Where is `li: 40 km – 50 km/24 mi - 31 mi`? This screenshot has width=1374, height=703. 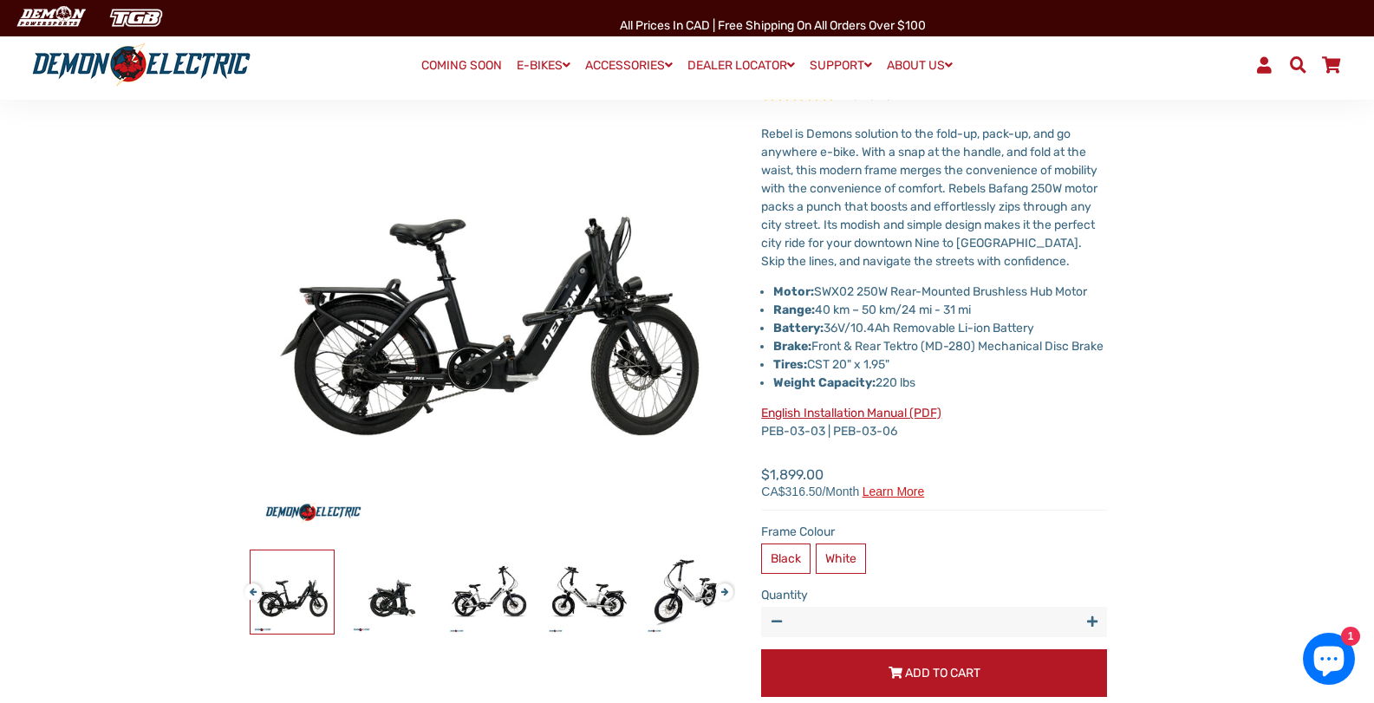 li: 40 km – 50 km/24 mi - 31 mi is located at coordinates (940, 310).